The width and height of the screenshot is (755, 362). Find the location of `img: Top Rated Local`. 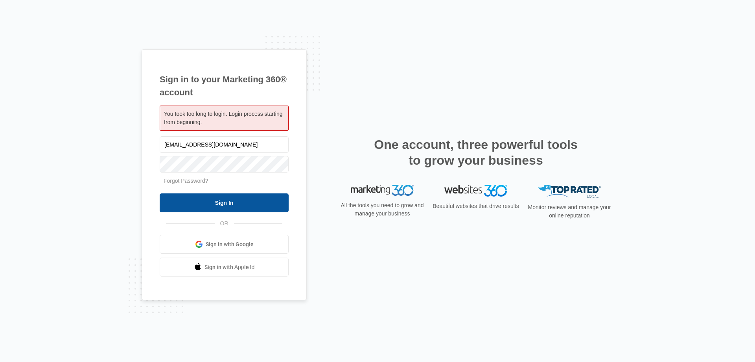

img: Top Rated Local is located at coordinates (570, 191).